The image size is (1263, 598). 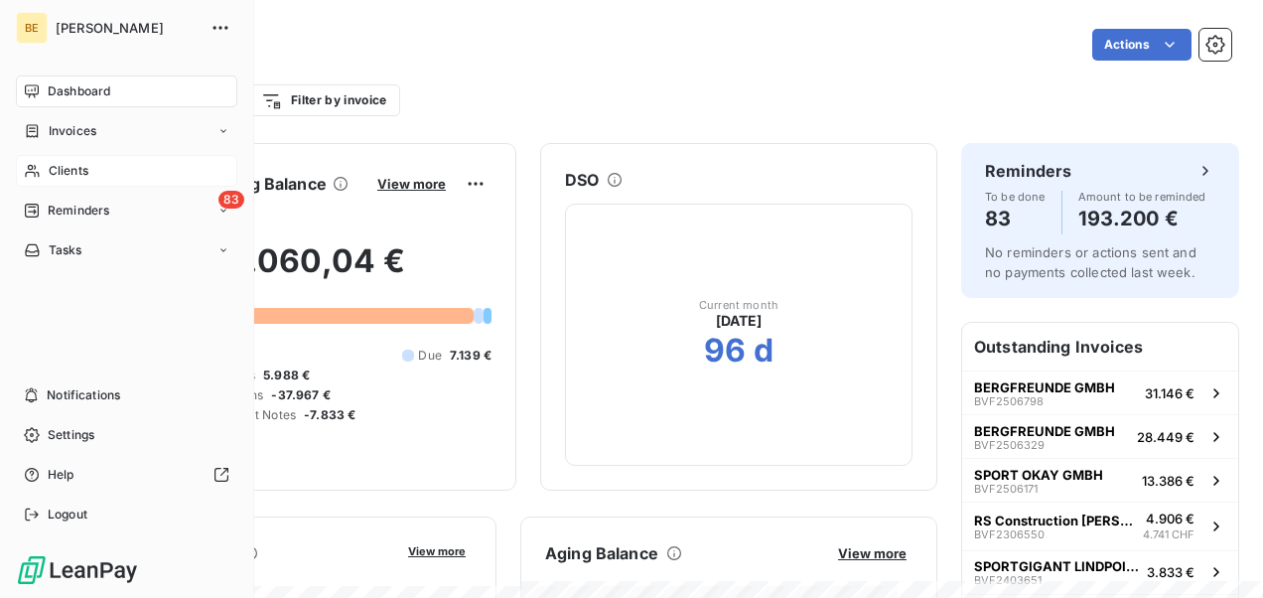 What do you see at coordinates (78, 91) in the screenshot?
I see `span: Dashboard` at bounding box center [78, 91].